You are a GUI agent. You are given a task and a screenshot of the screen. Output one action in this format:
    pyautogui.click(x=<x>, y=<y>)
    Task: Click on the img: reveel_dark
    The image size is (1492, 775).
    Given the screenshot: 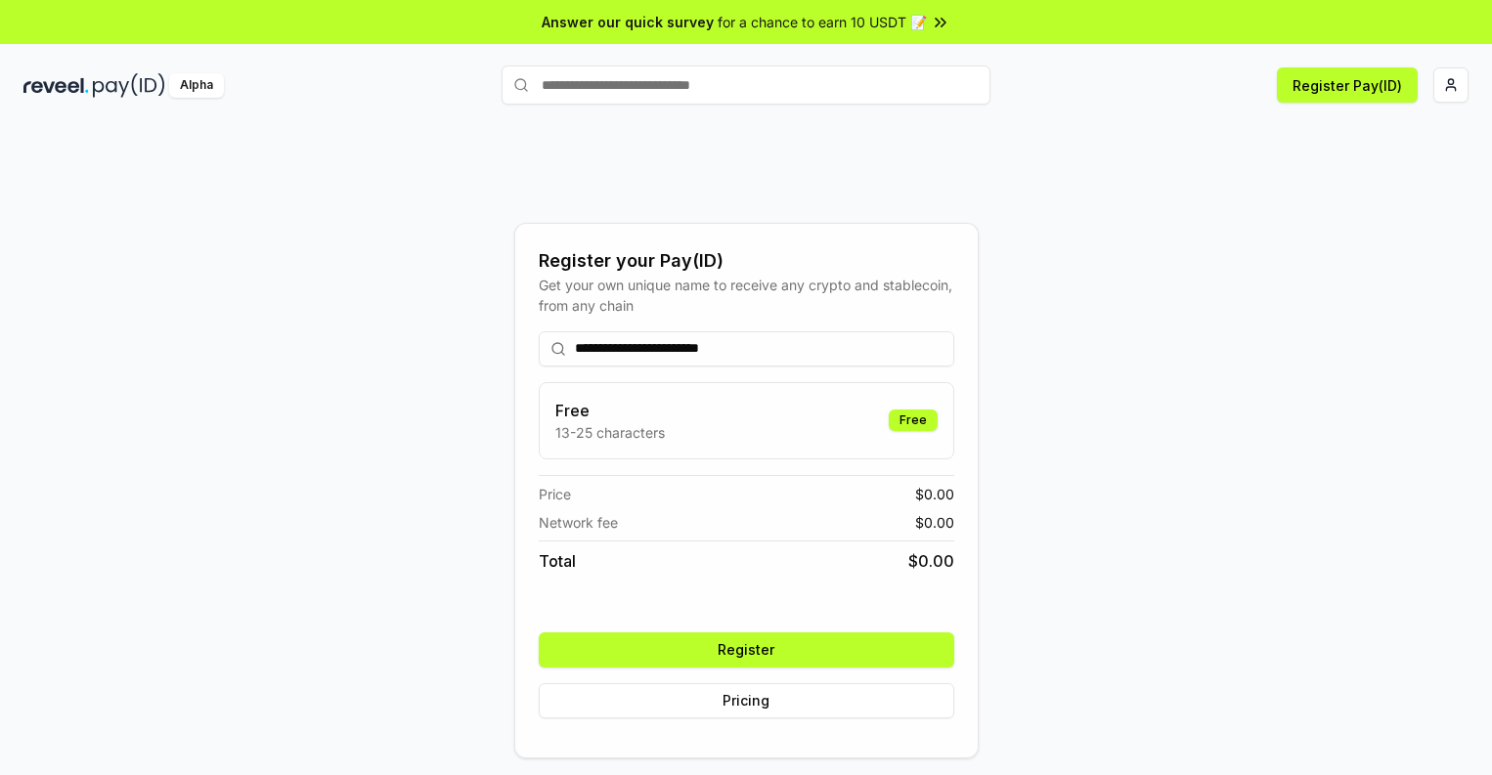 What is the action you would take?
    pyautogui.click(x=56, y=85)
    